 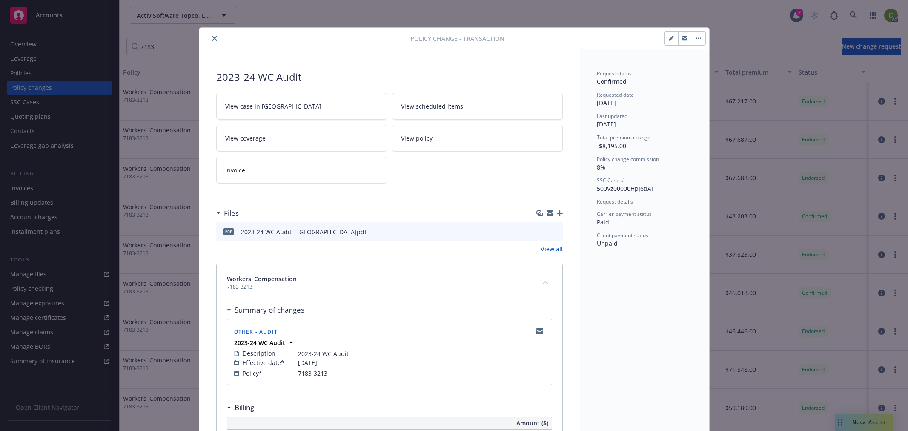 What do you see at coordinates (556, 232) in the screenshot?
I see `button: preview file` at bounding box center [556, 232].